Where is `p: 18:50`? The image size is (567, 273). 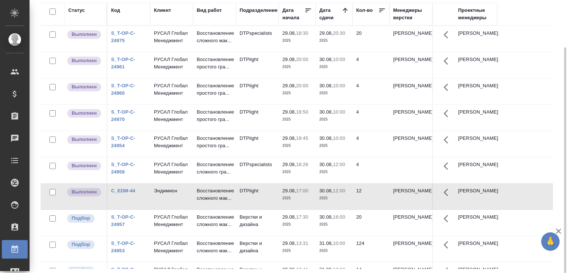
p: 18:50 is located at coordinates (302, 112).